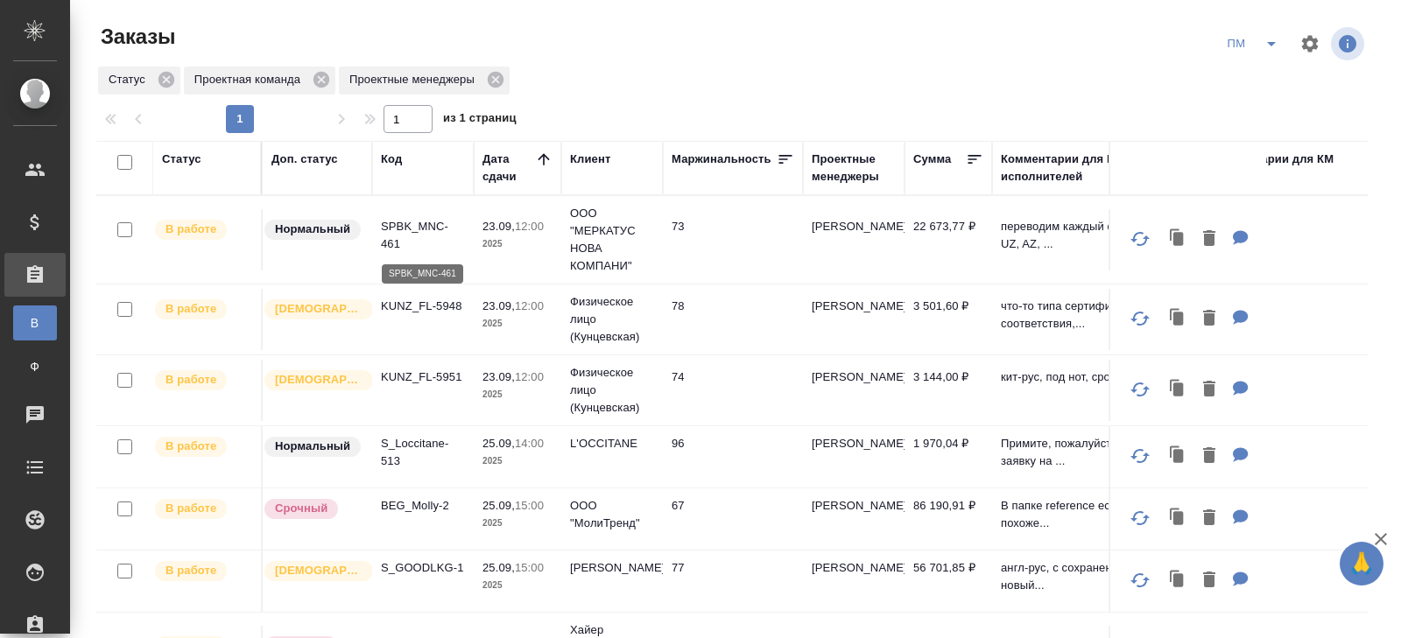 Image resolution: width=1401 pixels, height=638 pixels. I want to click on p: Нормальный, so click(313, 447).